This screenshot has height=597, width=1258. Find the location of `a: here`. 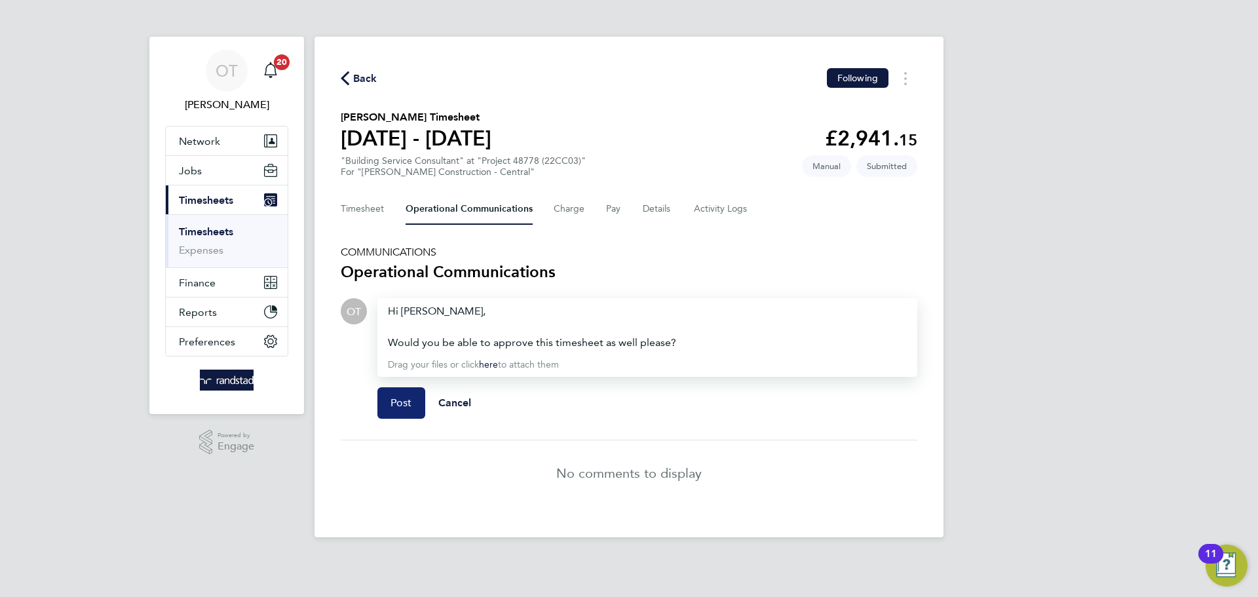

a: here is located at coordinates (488, 364).